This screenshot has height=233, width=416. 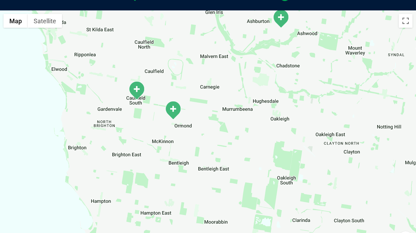 I want to click on button: Toggle fullscreen view, so click(x=405, y=21).